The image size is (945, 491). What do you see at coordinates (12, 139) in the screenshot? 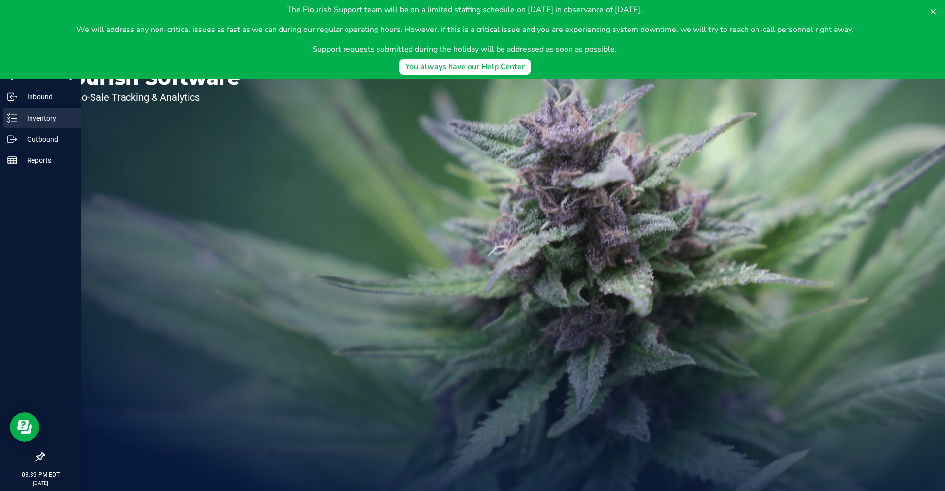
I see `inline-svg: Outbound` at bounding box center [12, 139].